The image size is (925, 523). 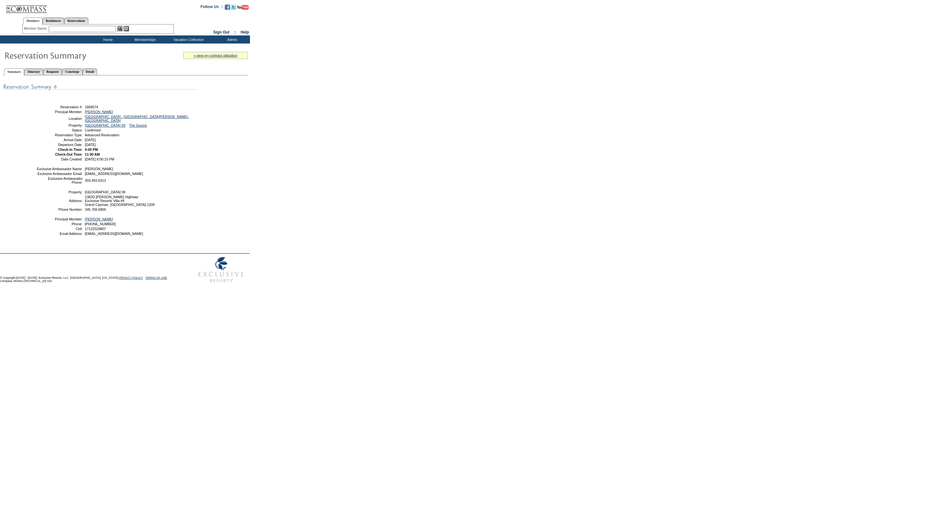 I want to click on a: Subscribe to our YouTube Channel, so click(x=243, y=8).